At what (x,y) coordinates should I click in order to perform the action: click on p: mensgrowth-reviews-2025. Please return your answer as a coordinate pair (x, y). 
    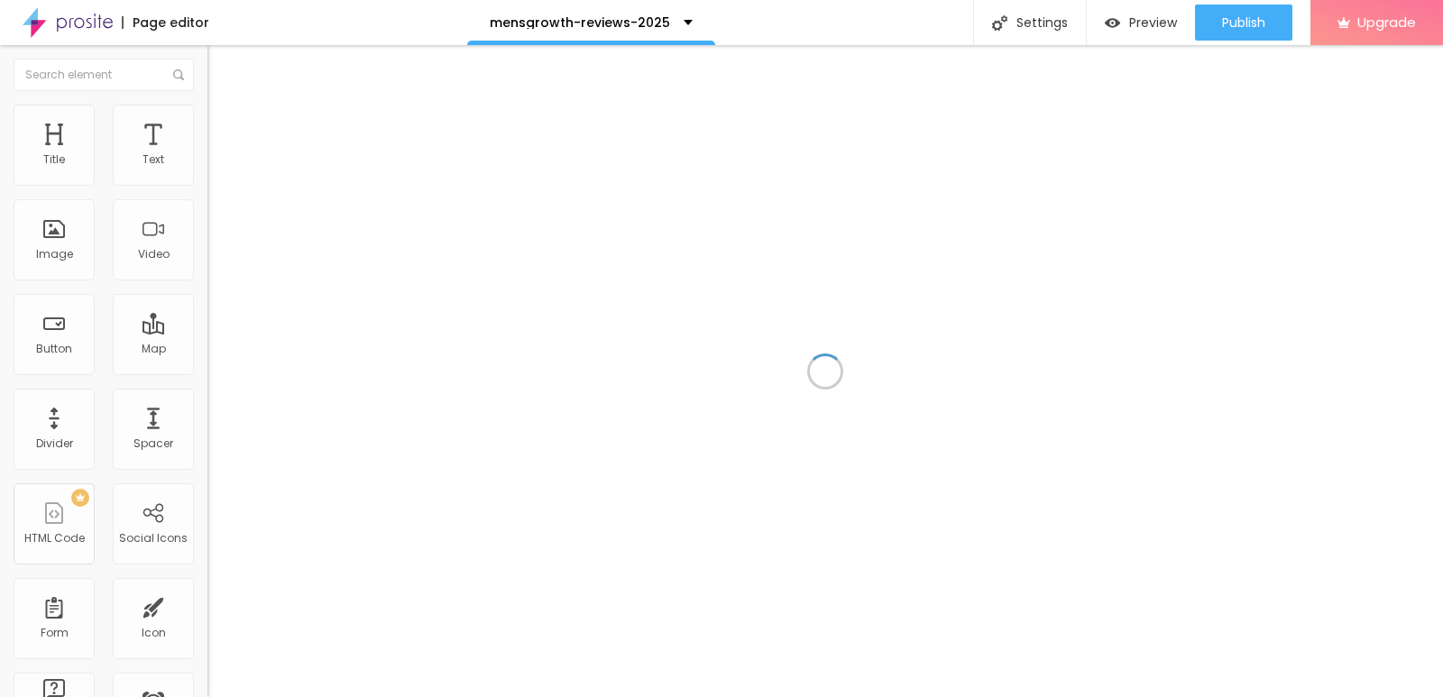
    Looking at the image, I should click on (580, 23).